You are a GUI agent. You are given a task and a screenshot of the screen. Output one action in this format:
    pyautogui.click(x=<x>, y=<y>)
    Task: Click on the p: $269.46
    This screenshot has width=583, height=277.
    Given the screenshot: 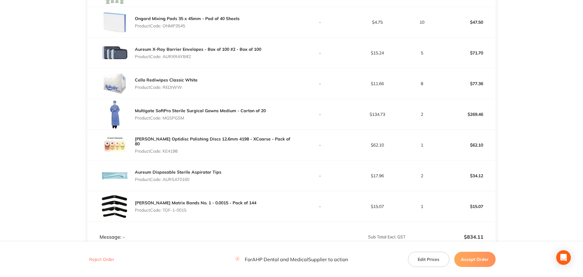 What is the action you would take?
    pyautogui.click(x=467, y=114)
    